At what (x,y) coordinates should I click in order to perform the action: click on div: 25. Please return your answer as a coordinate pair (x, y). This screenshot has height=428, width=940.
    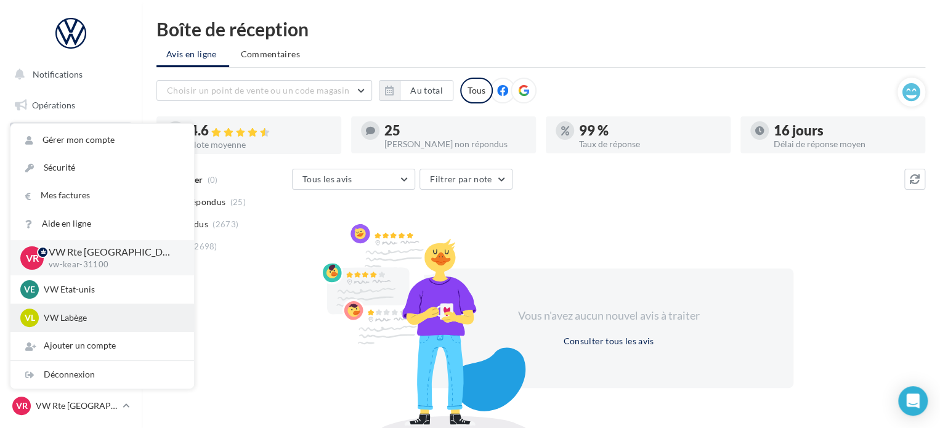
    Looking at the image, I should click on (455, 131).